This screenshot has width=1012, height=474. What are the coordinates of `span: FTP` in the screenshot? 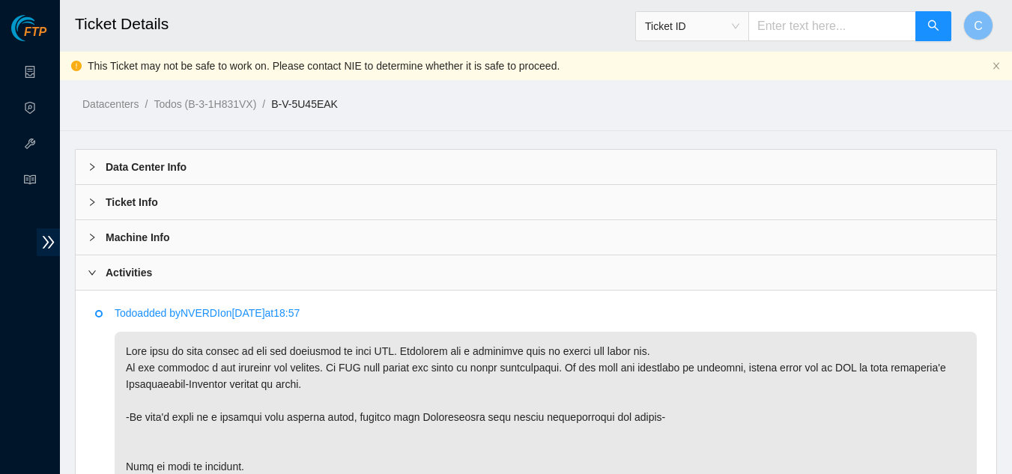 It's located at (35, 32).